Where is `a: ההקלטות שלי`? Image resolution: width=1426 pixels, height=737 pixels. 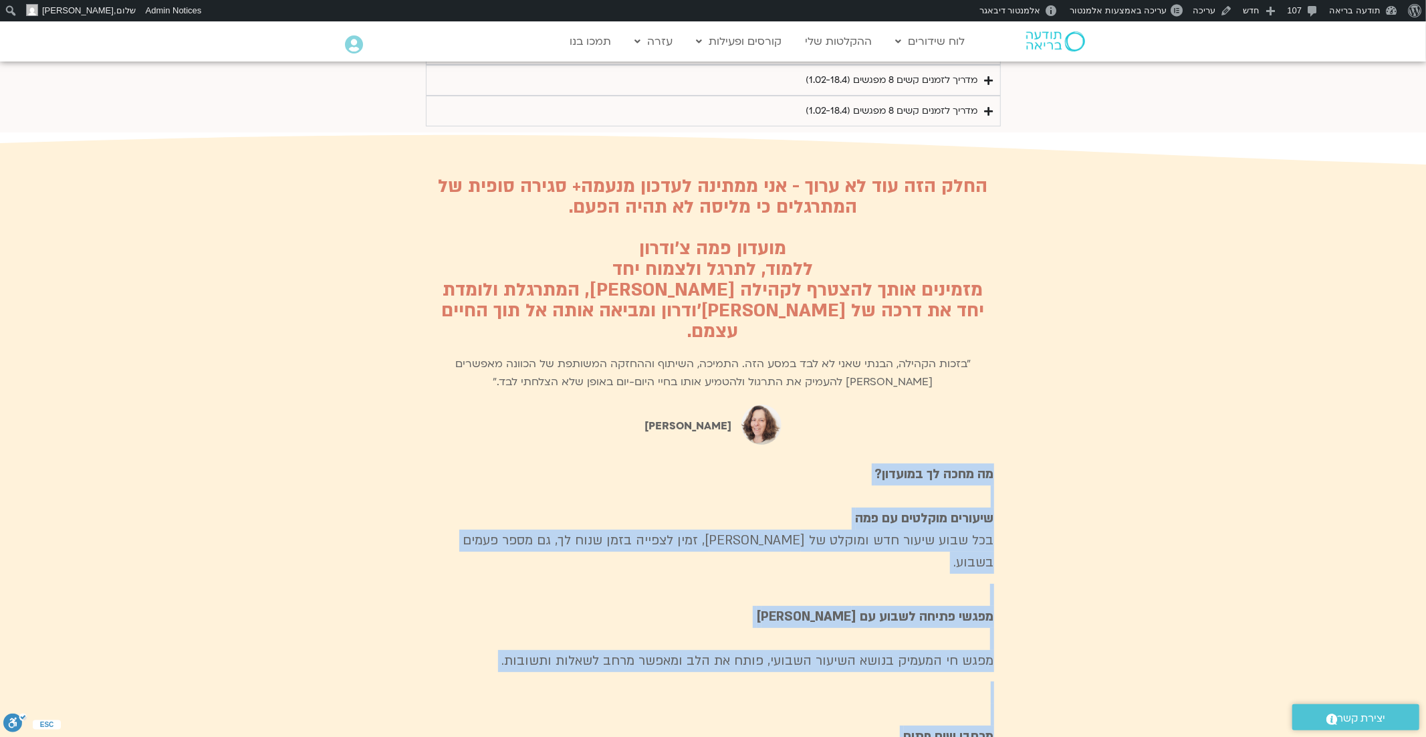
a: ההקלטות שלי is located at coordinates (839, 41).